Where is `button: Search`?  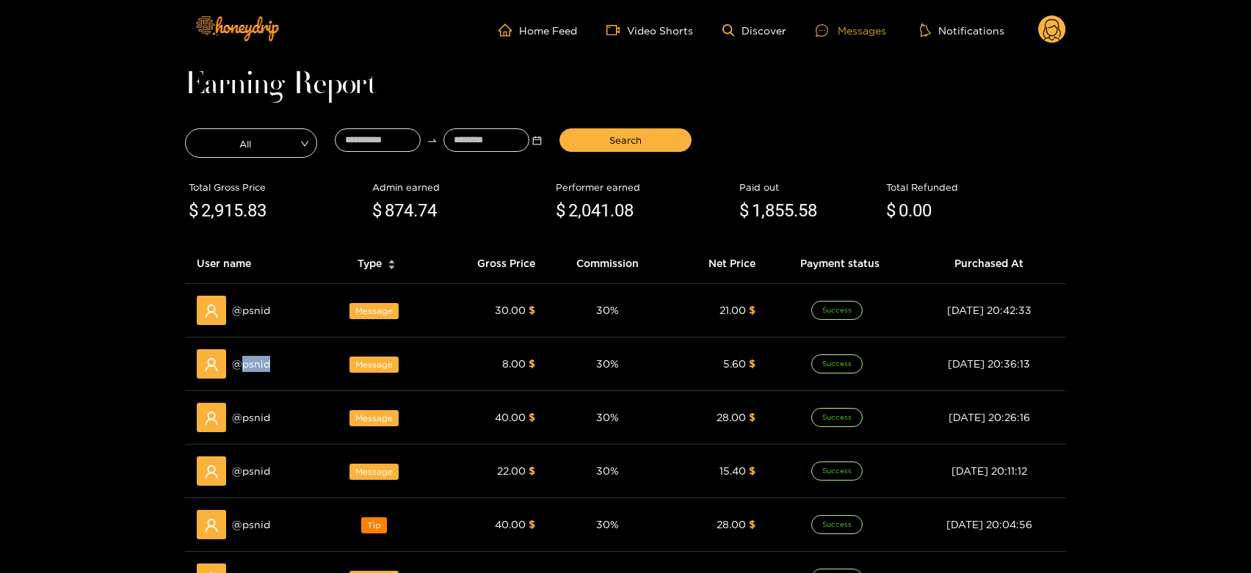
button: Search is located at coordinates (626, 140).